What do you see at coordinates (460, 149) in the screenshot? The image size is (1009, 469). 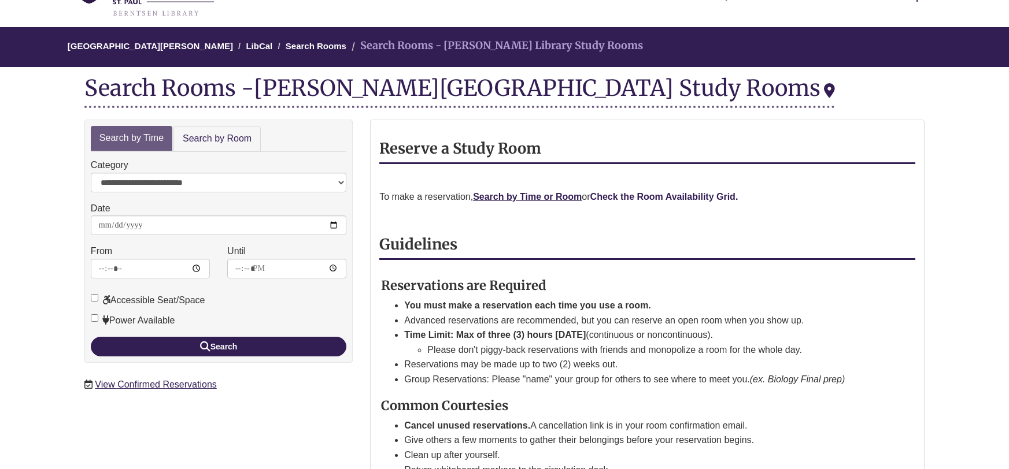 I see `strong: Reserve a Study Room` at bounding box center [460, 149].